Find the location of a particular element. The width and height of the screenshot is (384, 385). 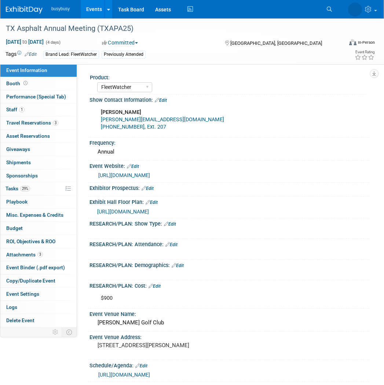

a: Event Settings is located at coordinates (39, 294).